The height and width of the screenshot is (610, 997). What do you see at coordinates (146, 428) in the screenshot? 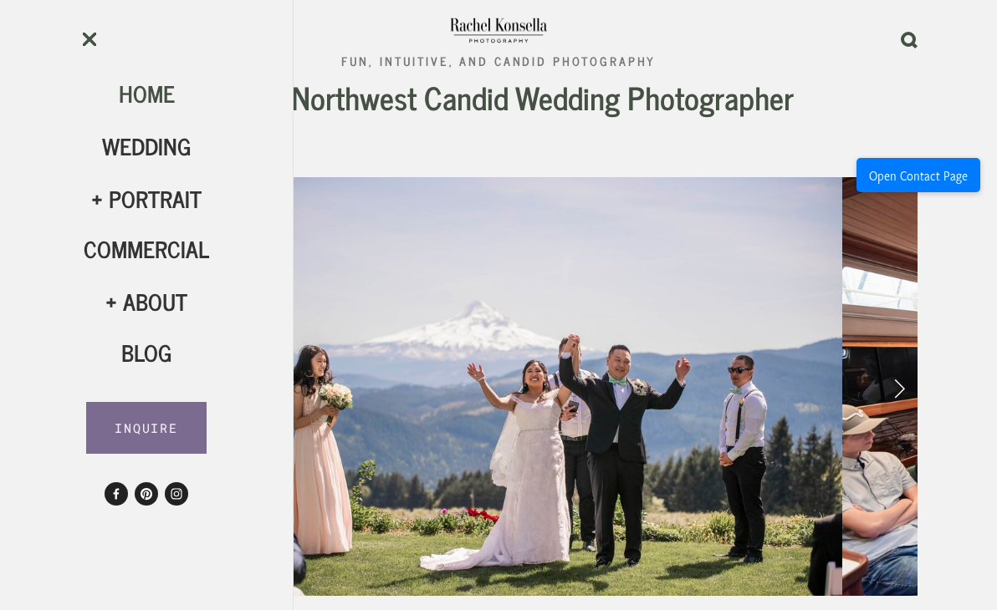
I see `a: INQUIRE` at bounding box center [146, 428].